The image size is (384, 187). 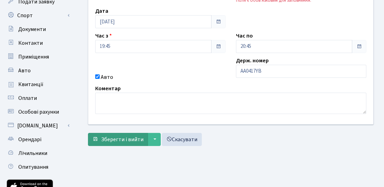 I want to click on a: Квитанції, so click(x=38, y=84).